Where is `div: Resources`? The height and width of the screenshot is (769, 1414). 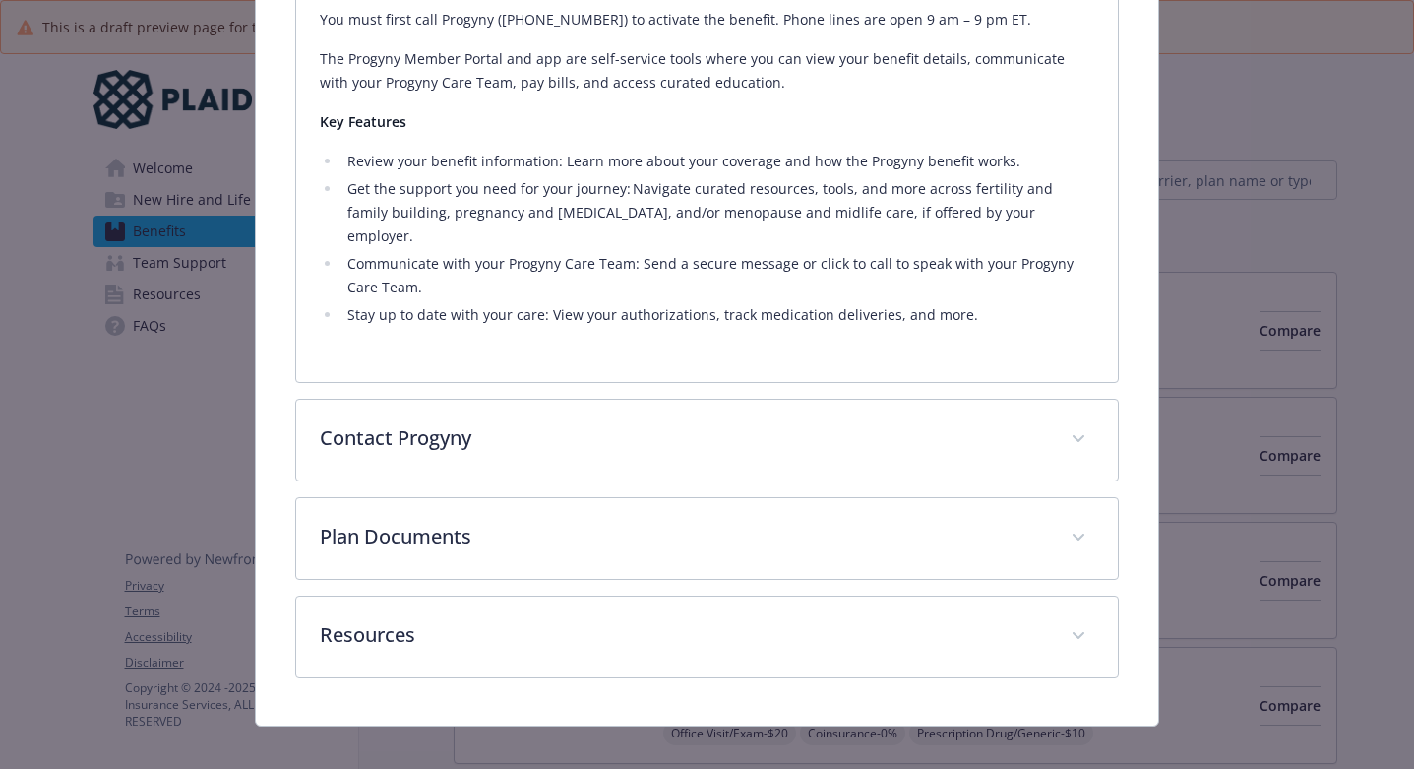
div: Resources is located at coordinates (708, 637).